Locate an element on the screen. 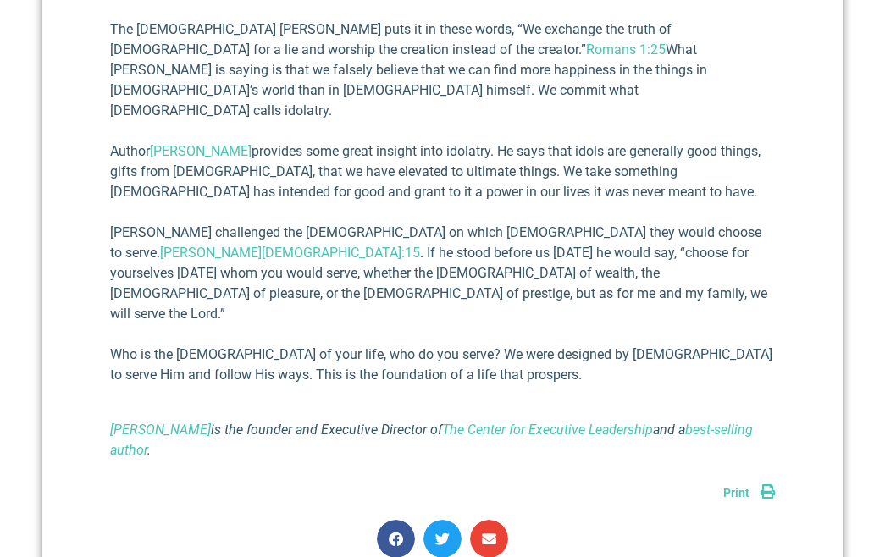 Image resolution: width=885 pixels, height=557 pixels. em: is the founder and Executive Director of and a . is located at coordinates (431, 439).